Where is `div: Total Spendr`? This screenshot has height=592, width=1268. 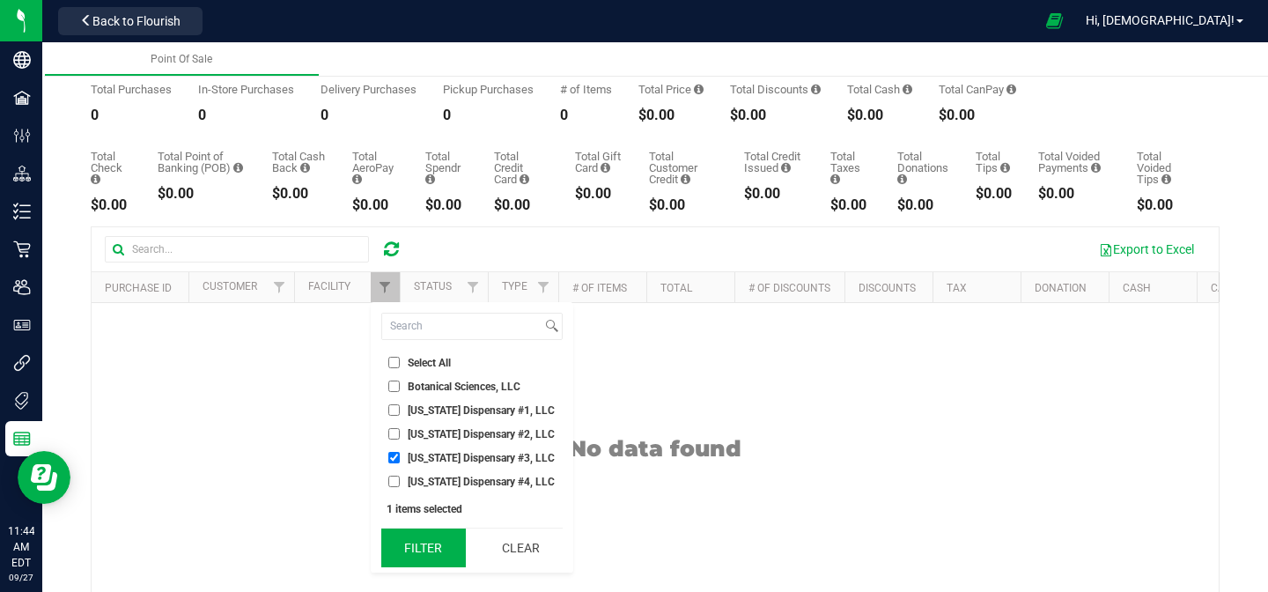
div: Total Spendr is located at coordinates (446, 167).